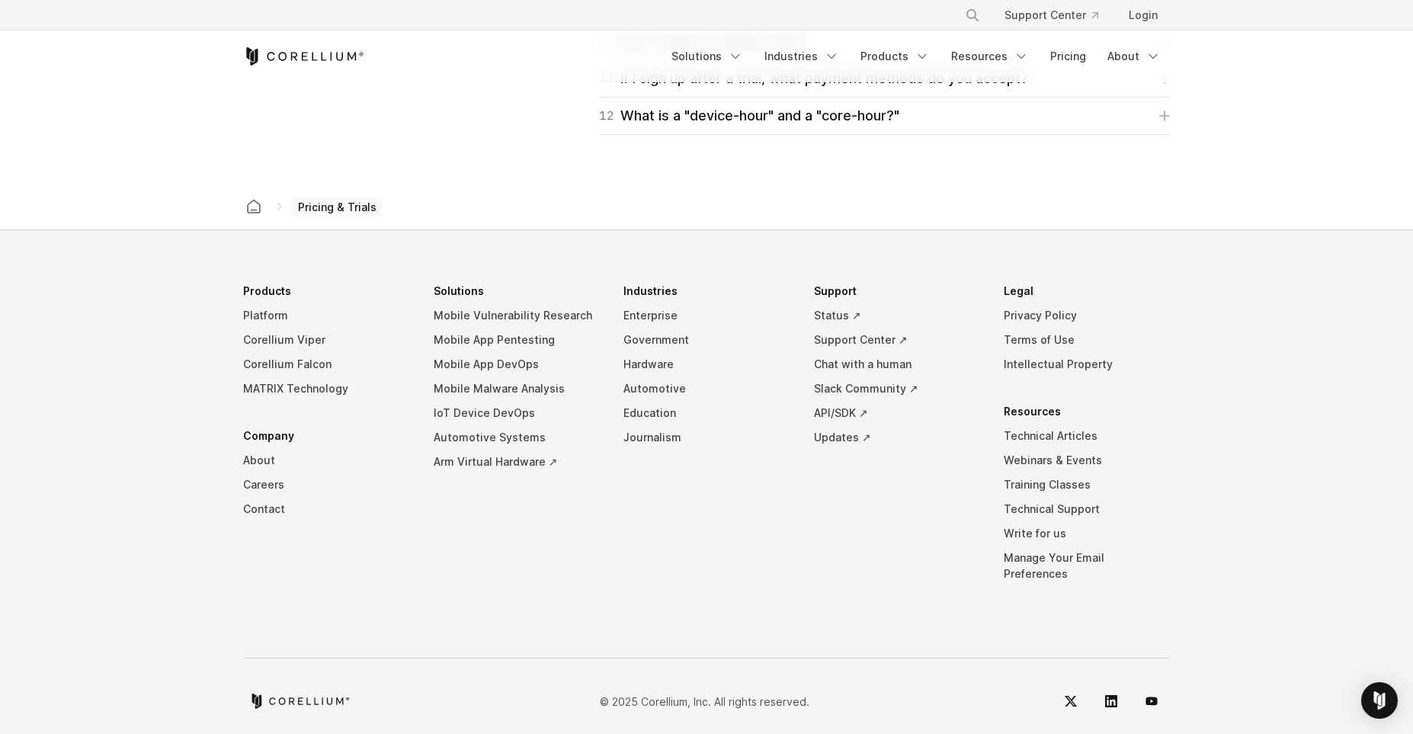  What do you see at coordinates (1086, 340) in the screenshot?
I see `a: Terms of Use` at bounding box center [1086, 340].